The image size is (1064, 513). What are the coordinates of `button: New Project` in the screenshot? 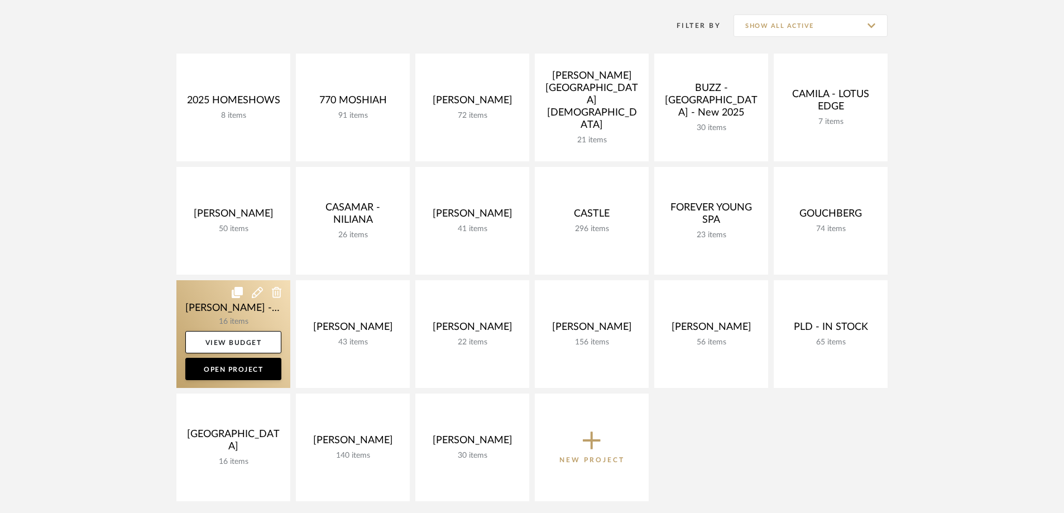 It's located at (592, 447).